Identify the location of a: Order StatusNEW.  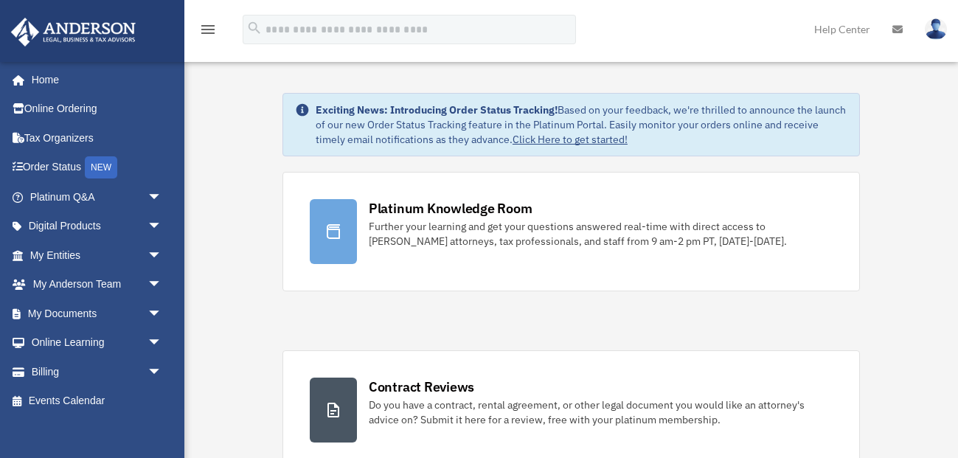
(97, 167).